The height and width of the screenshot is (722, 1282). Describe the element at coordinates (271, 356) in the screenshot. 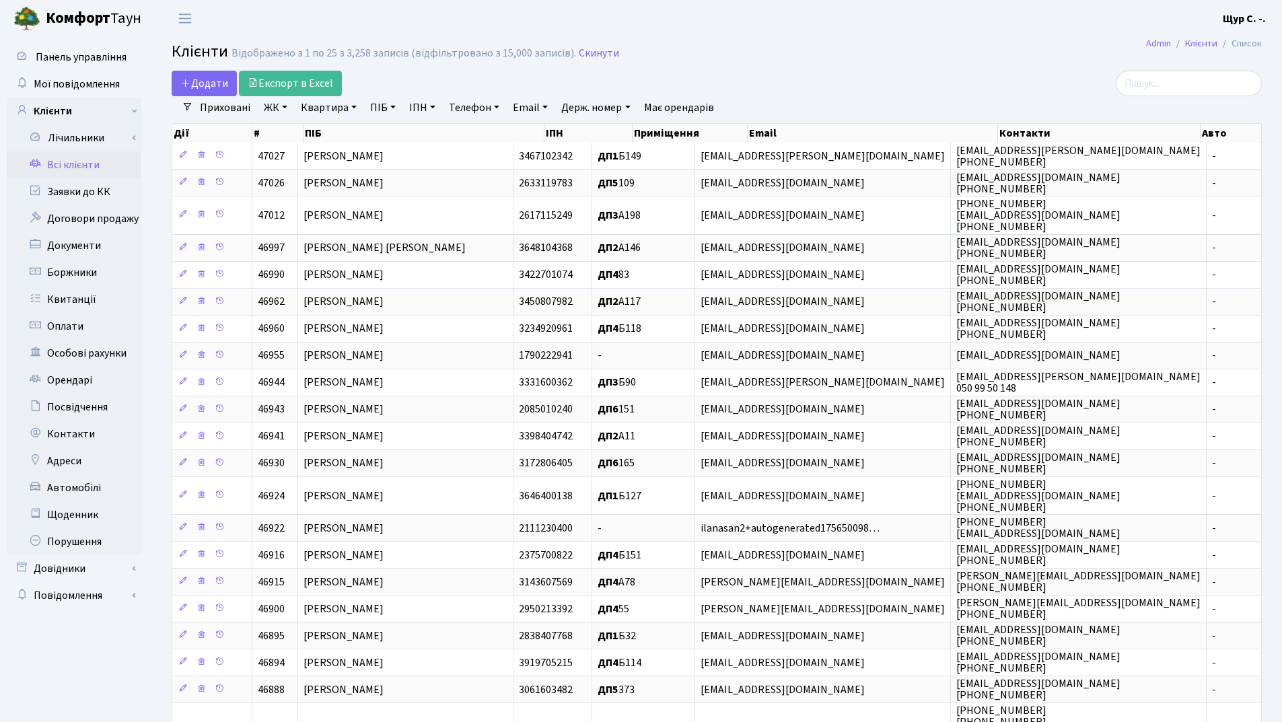

I see `span: 46955` at that location.